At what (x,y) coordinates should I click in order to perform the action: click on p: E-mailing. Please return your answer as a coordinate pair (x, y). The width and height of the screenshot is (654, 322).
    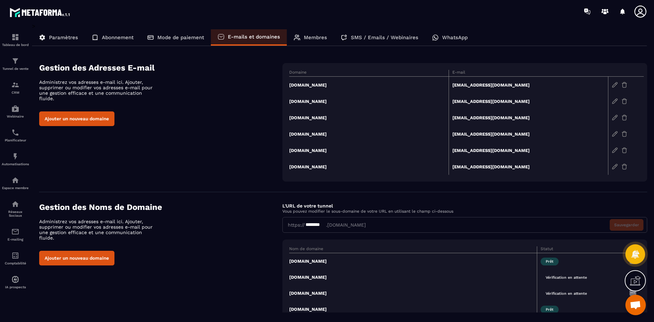
    Looking at the image, I should click on (15, 239).